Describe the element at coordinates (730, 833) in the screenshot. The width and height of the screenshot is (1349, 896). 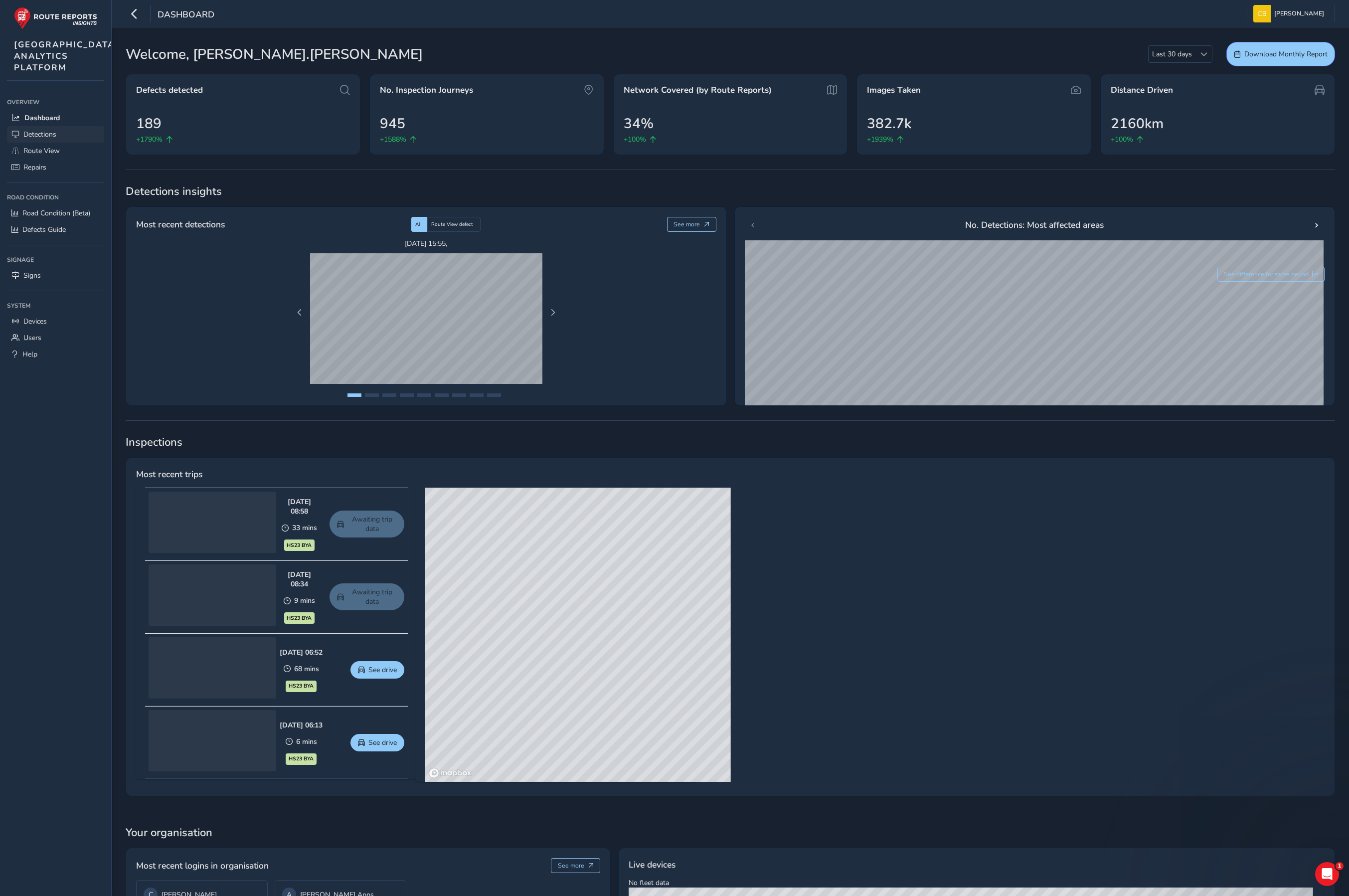
I see `span: Your organisation` at that location.